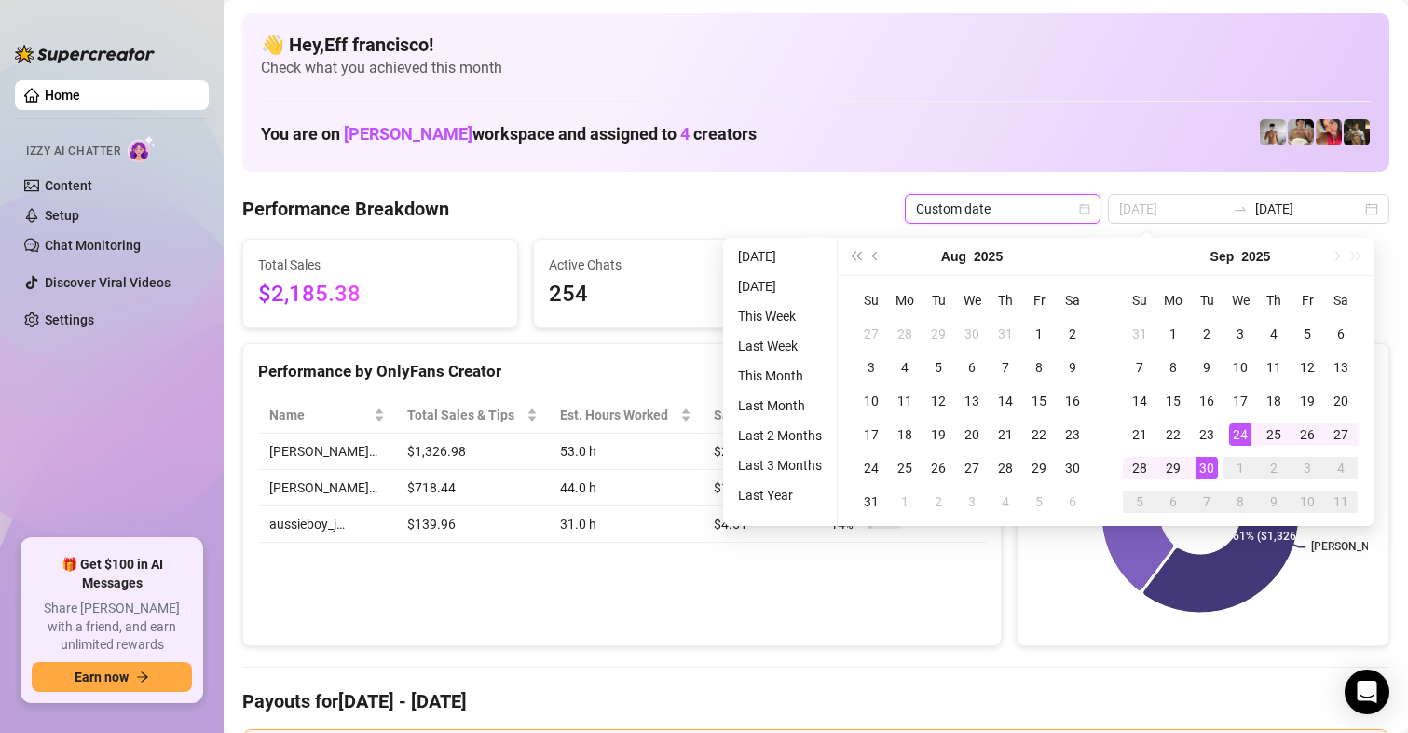 Image resolution: width=1408 pixels, height=733 pixels. What do you see at coordinates (939, 401) in the screenshot?
I see `td: 2025-08-12` at bounding box center [939, 401].